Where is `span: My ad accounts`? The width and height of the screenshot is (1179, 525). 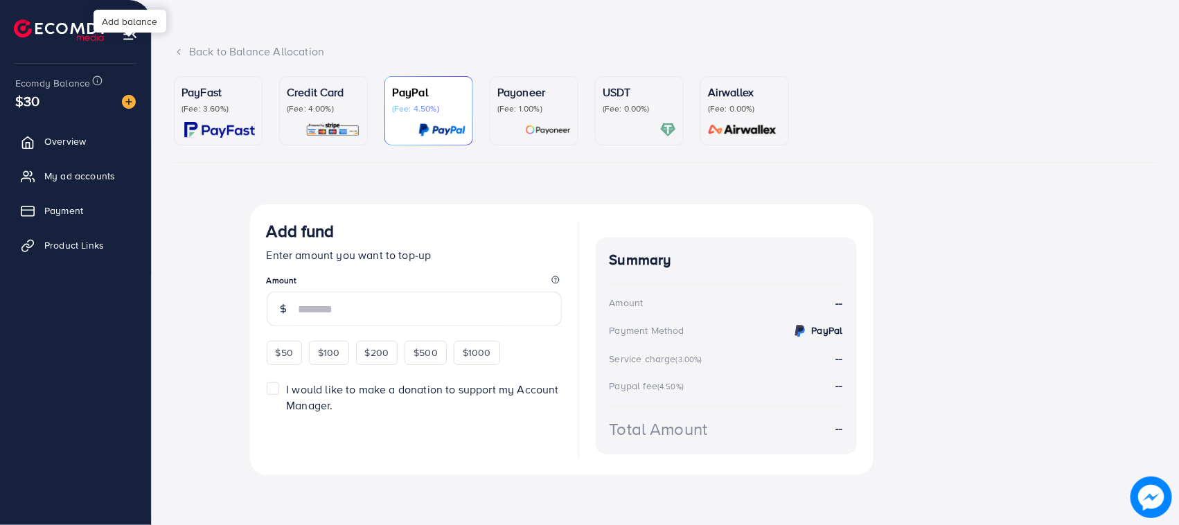 span: My ad accounts is located at coordinates (80, 176).